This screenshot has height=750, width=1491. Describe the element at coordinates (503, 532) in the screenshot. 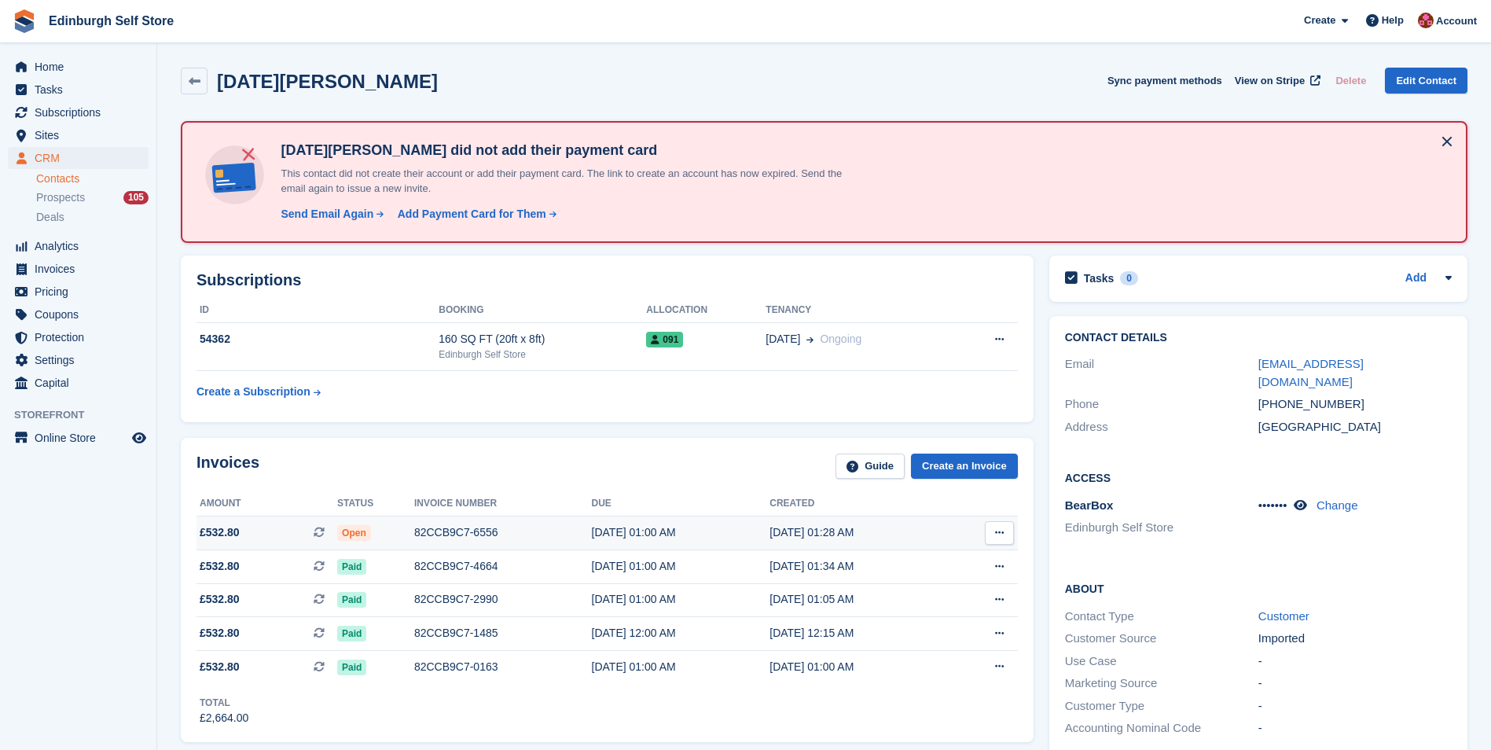

I see `div: 82CCB9C7-6556` at that location.